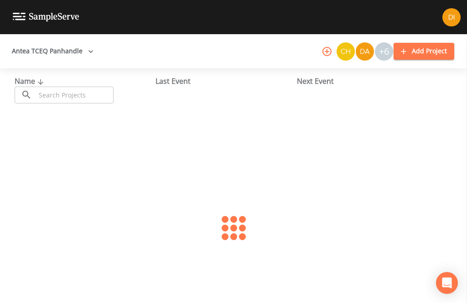 The height and width of the screenshot is (303, 467). What do you see at coordinates (346, 52) in the screenshot?
I see `div: Charles Medina` at bounding box center [346, 52].